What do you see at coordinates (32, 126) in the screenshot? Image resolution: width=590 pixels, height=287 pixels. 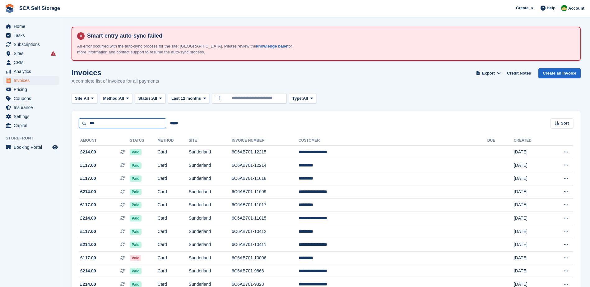 I see `span: Capital` at bounding box center [32, 126].